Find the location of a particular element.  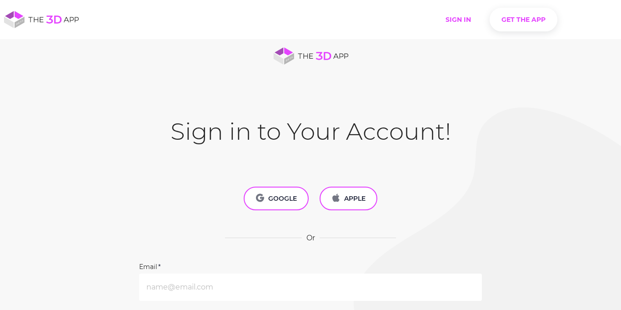

span: APPLE is located at coordinates (348, 198).